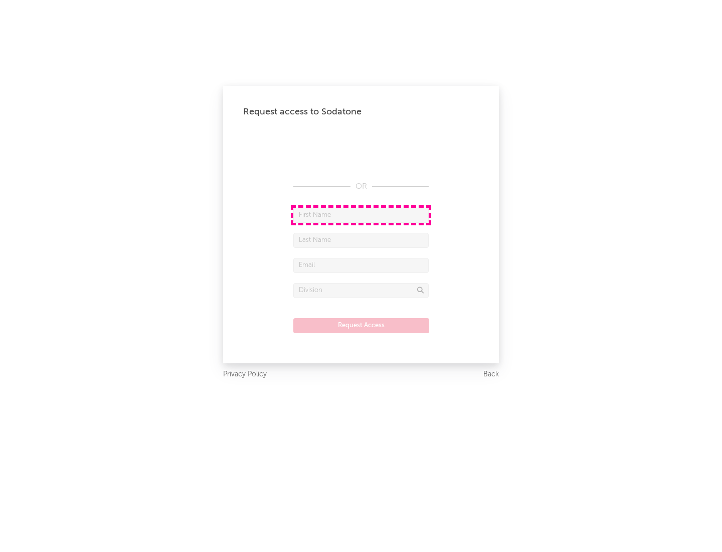  I want to click on a: Back, so click(491, 374).